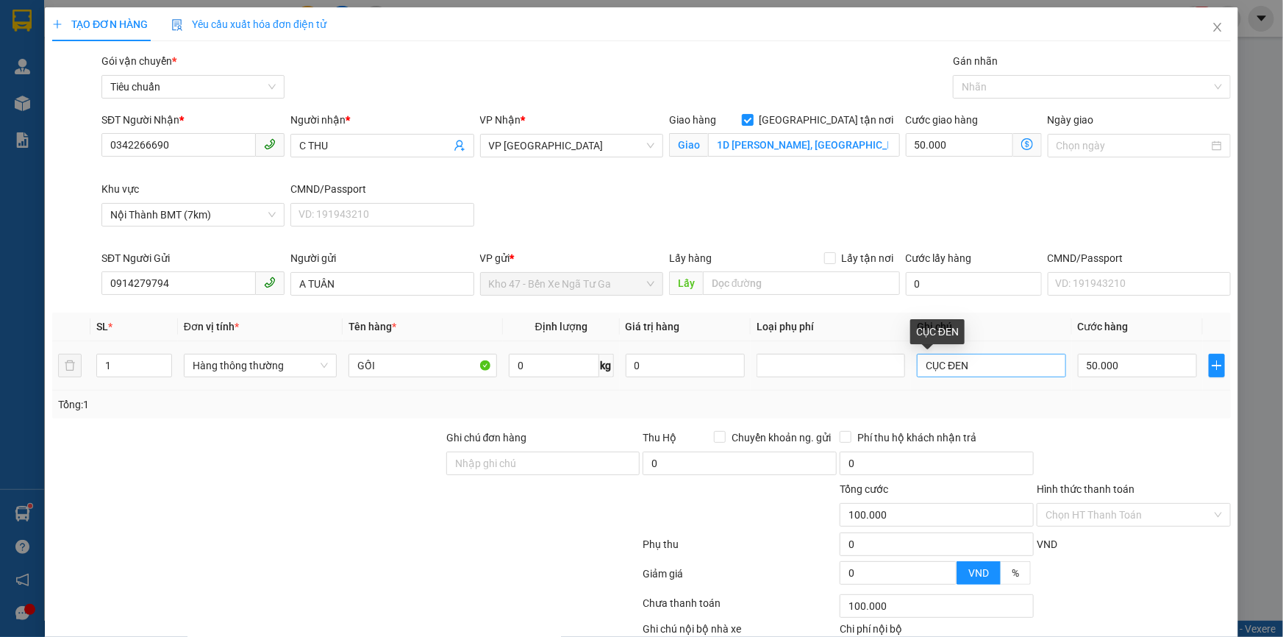  Describe the element at coordinates (571, 284) in the screenshot. I see `span: Kho 47 - Bến Xe Ngã Tư Ga` at that location.